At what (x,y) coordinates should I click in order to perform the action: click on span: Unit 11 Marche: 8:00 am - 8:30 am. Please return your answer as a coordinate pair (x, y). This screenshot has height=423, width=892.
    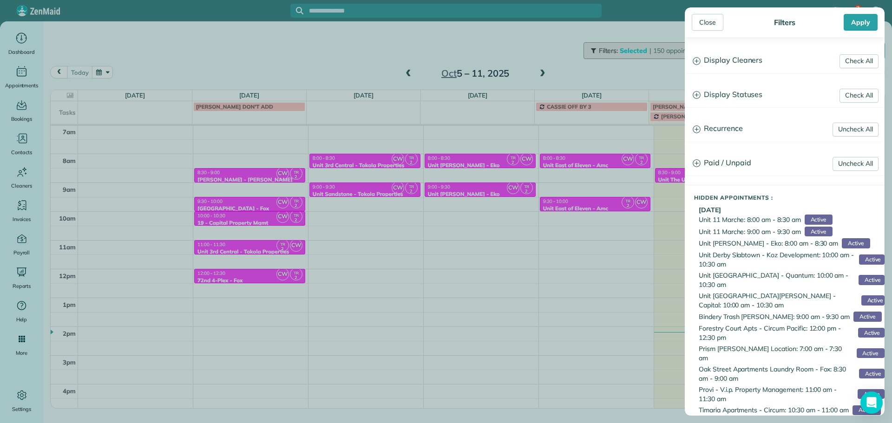
    Looking at the image, I should click on (750, 220).